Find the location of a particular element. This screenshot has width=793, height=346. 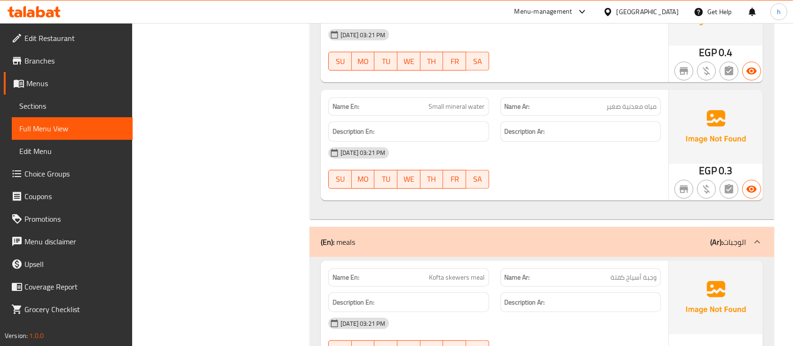

a: Coverage Report is located at coordinates (68, 287).